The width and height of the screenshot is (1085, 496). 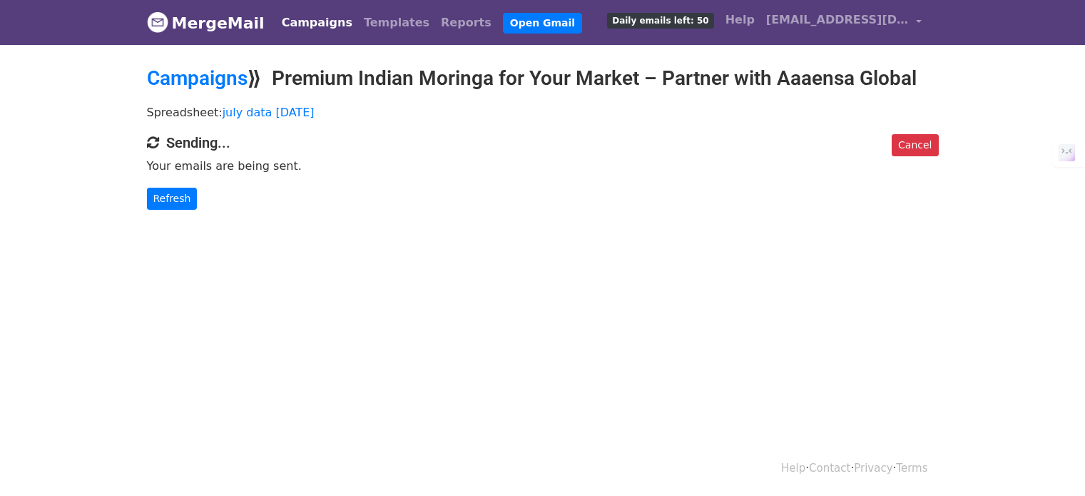 What do you see at coordinates (912, 468) in the screenshot?
I see `a: Terms` at bounding box center [912, 468].